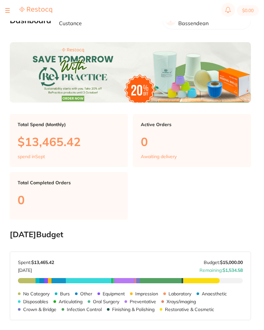 The width and height of the screenshot is (264, 330). I want to click on strong: $1,534.58, so click(233, 270).